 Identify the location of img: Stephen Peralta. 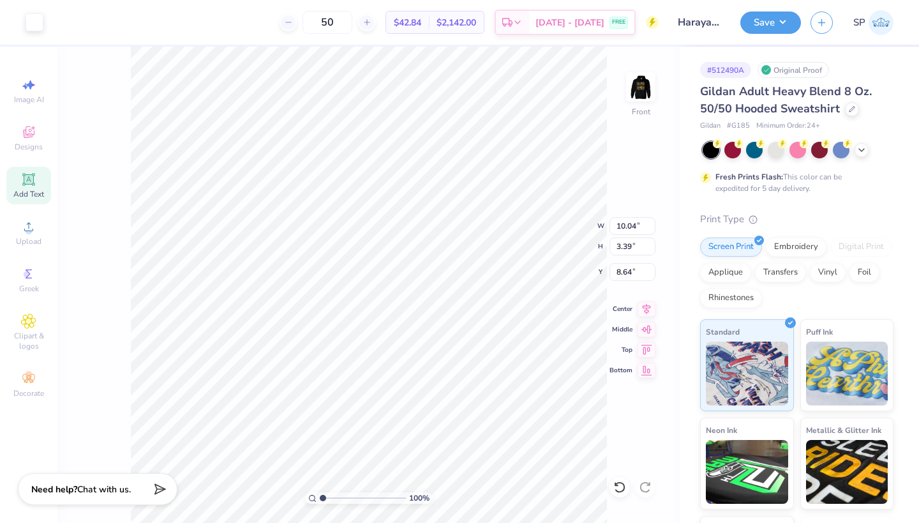
(881, 22).